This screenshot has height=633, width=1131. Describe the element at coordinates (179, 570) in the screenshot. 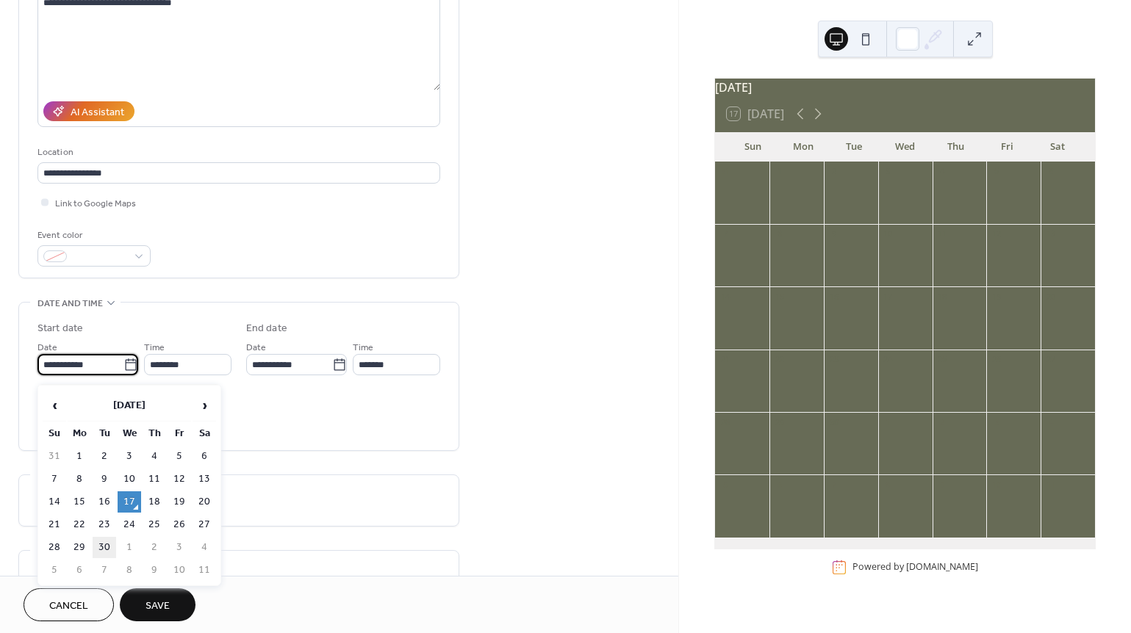

I see `td: 10` at that location.